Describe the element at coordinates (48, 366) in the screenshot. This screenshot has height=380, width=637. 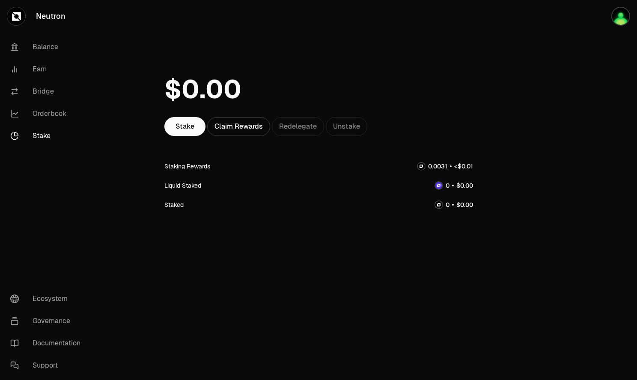
I see `a: Support` at that location.